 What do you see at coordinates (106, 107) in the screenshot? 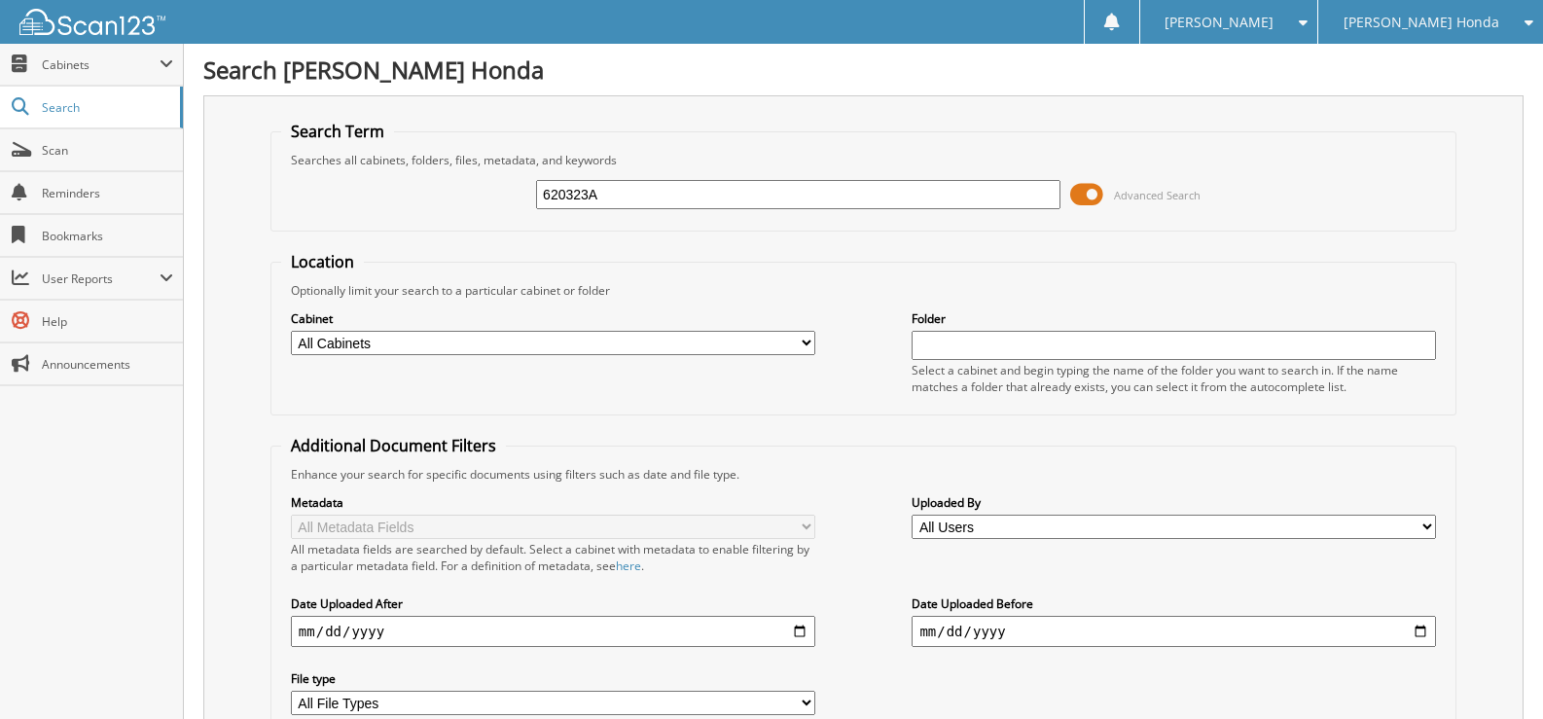
I see `span: Search` at bounding box center [106, 107].